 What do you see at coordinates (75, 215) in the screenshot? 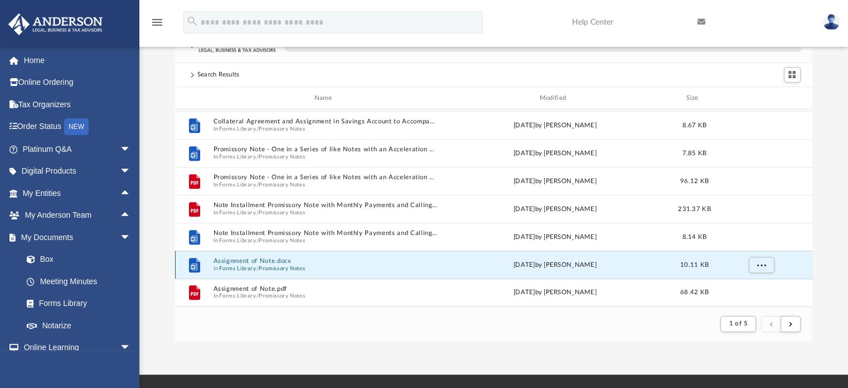
I see `a: My Anderson Teamarrow_drop_up` at bounding box center [75, 215].